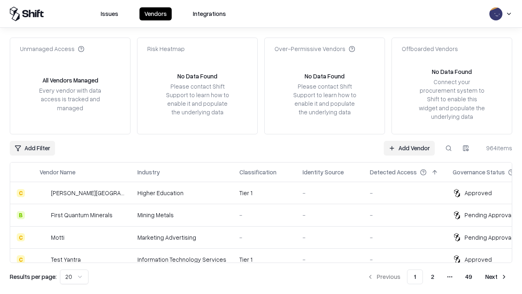 The height and width of the screenshot is (294, 522). I want to click on div: Risk Heatmap, so click(166, 49).